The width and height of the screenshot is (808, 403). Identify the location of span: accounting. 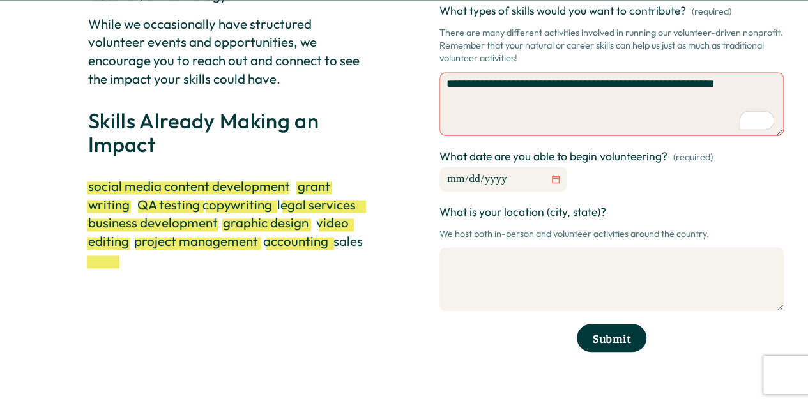
(296, 241).